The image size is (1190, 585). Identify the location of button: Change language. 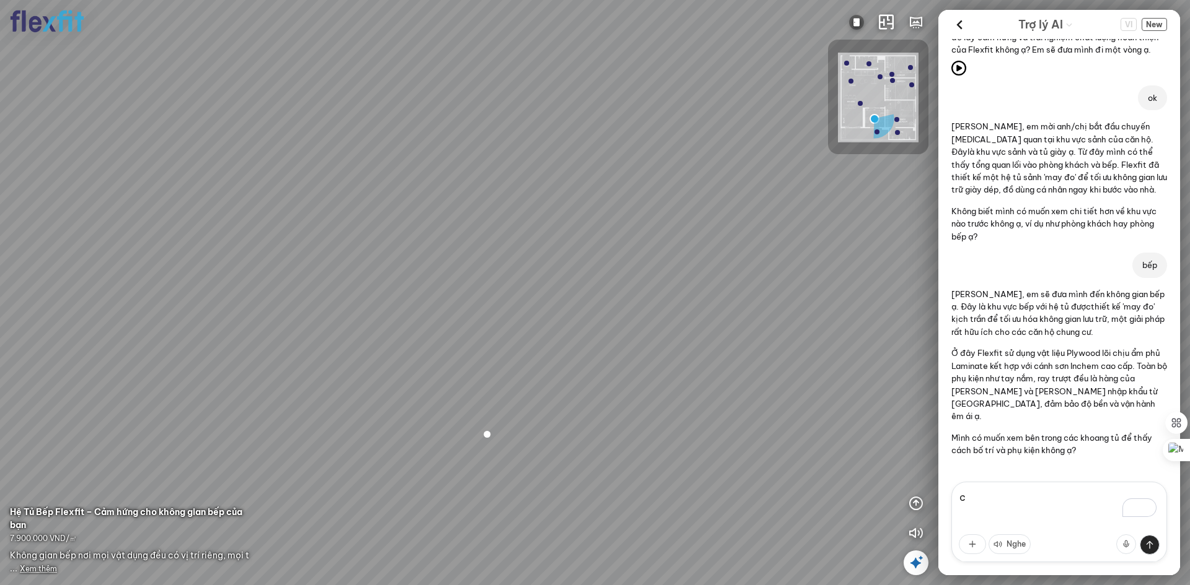
(1128, 24).